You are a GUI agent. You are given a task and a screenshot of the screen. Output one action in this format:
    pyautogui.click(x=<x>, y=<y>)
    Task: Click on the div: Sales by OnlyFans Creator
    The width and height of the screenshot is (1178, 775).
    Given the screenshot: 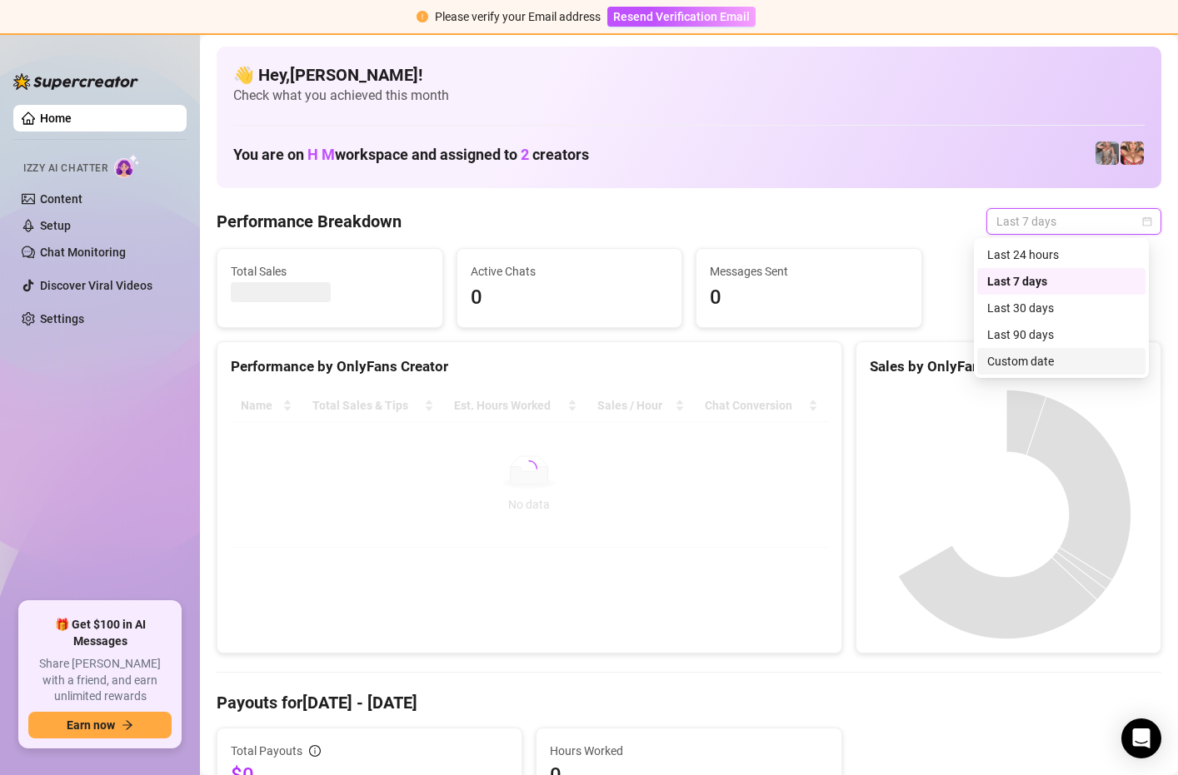 What is the action you would take?
    pyautogui.click(x=1008, y=366)
    